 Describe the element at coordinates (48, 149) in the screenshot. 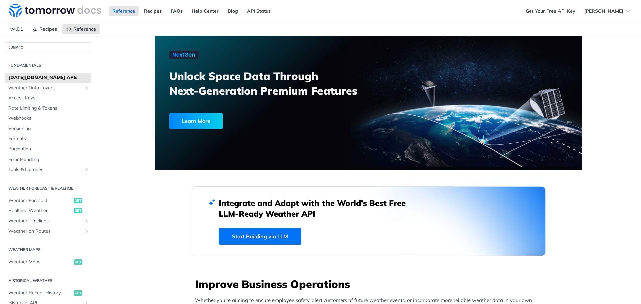

I see `a: Pagination` at that location.